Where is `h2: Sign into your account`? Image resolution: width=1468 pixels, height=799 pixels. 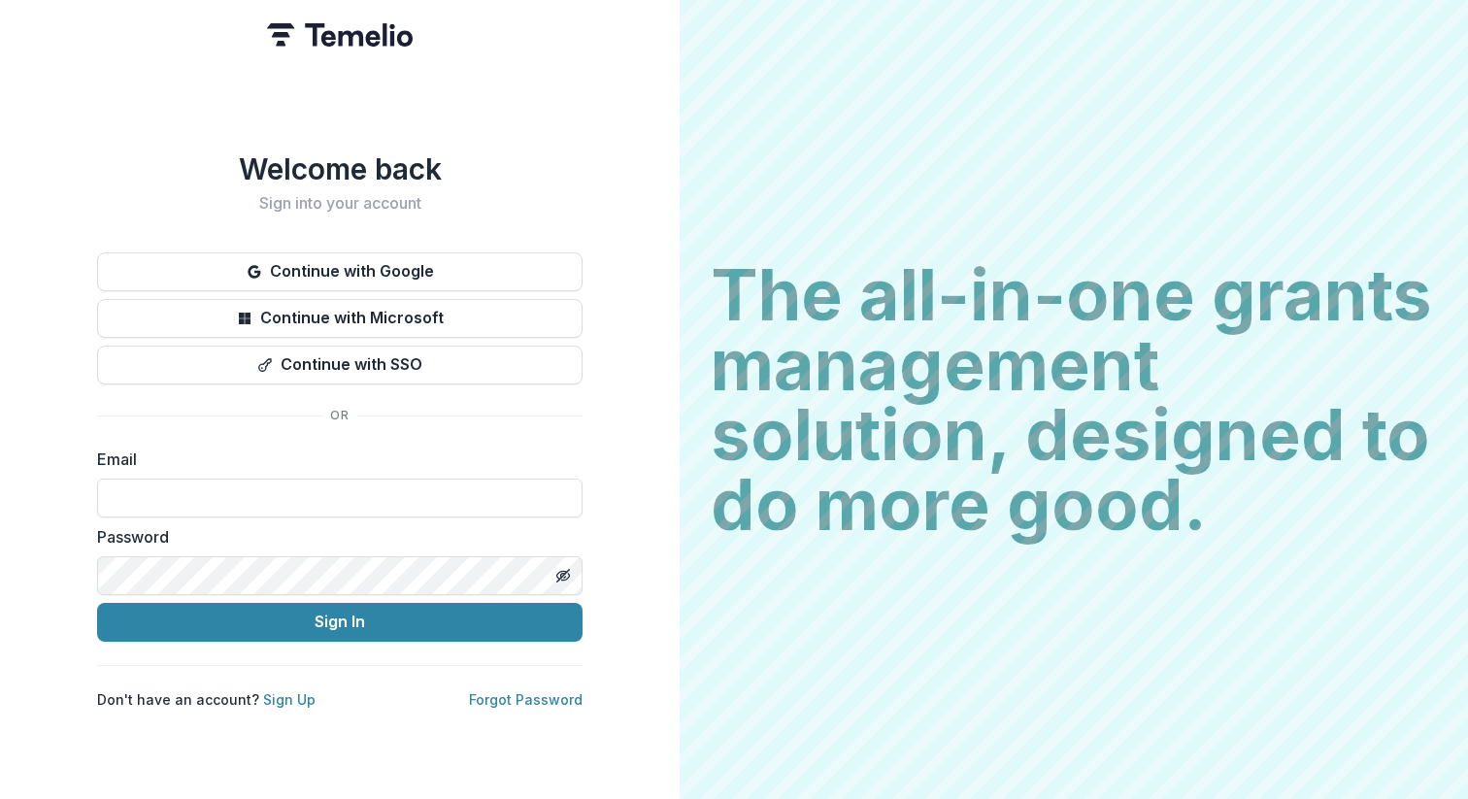 h2: Sign into your account is located at coordinates (340, 203).